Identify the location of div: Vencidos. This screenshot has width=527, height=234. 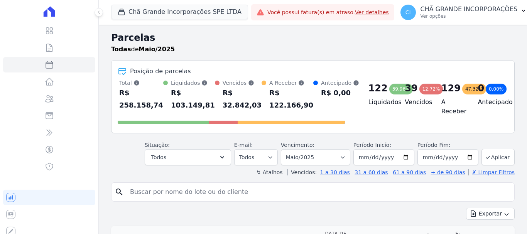
(242, 83).